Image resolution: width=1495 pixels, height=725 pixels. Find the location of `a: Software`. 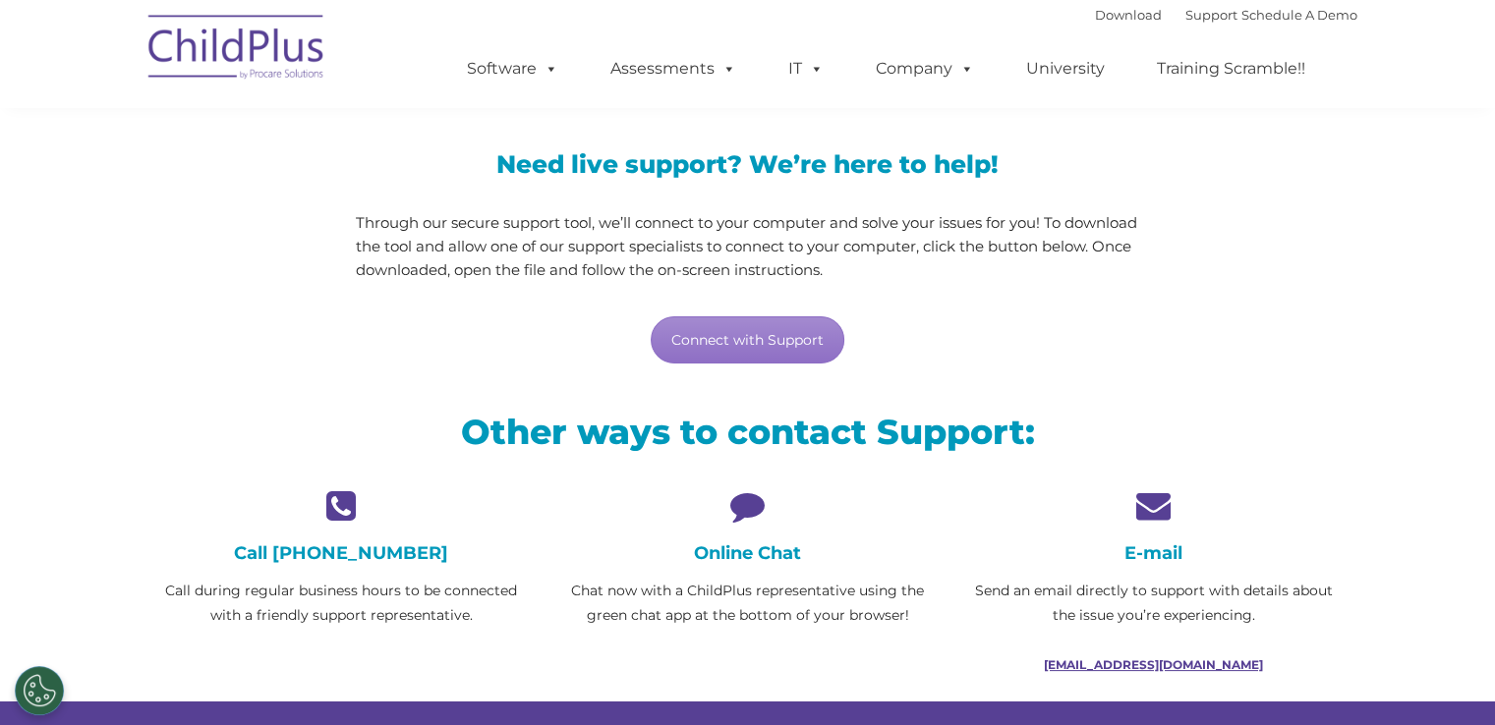

a: Software is located at coordinates (512, 69).